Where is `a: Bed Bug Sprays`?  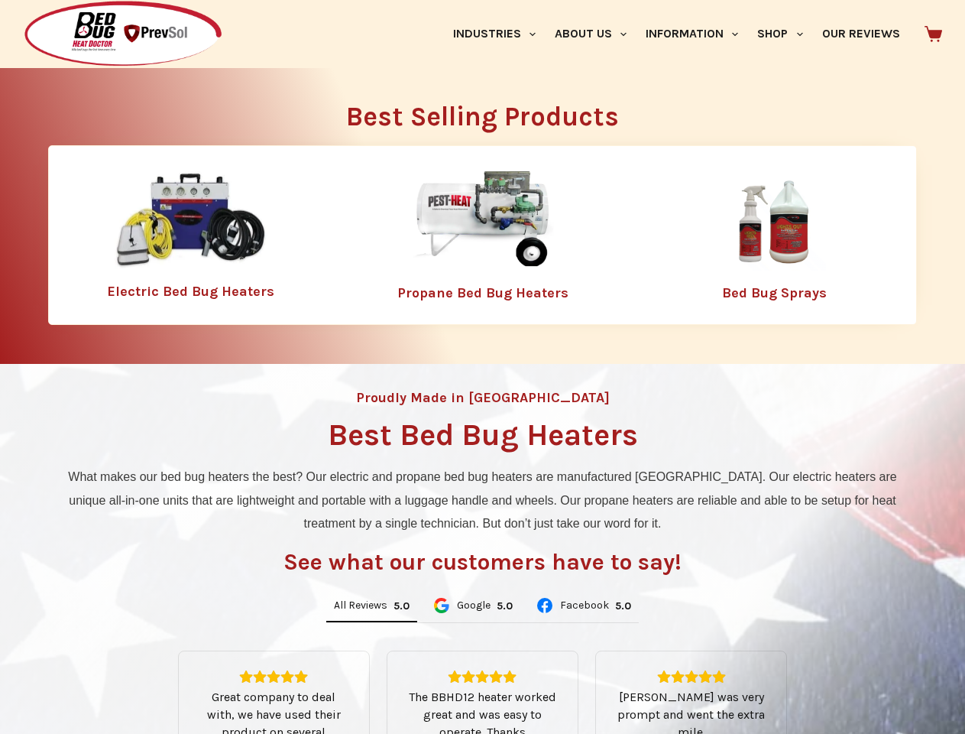
a: Bed Bug Sprays is located at coordinates (774, 293).